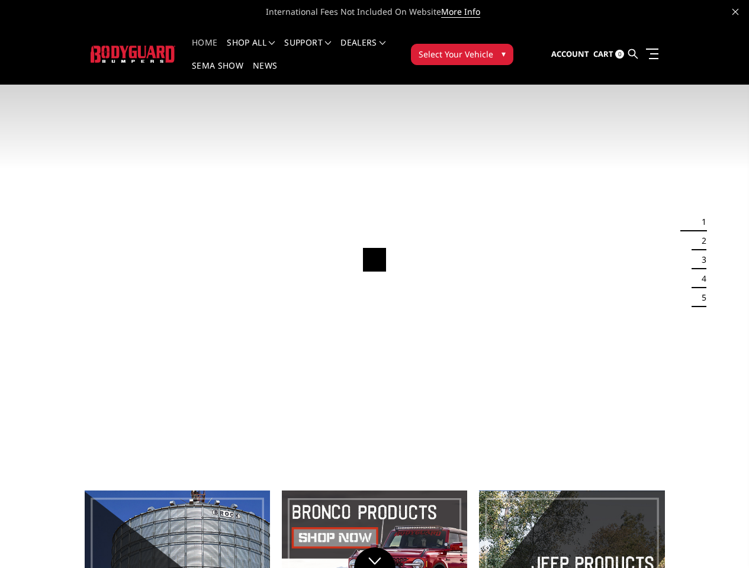 The image size is (749, 568). Describe the element at coordinates (363, 50) in the screenshot. I see `a: Dealers` at that location.